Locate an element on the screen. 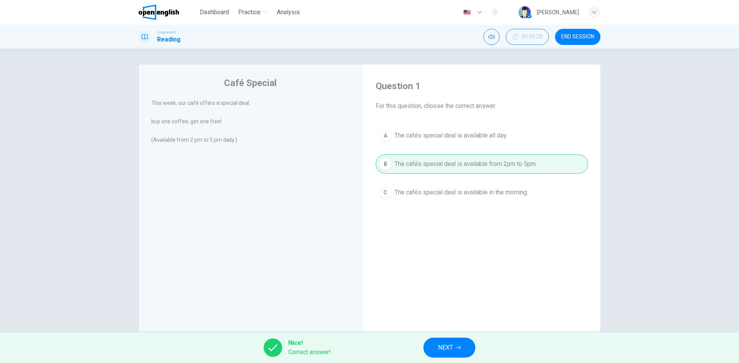  button: Analysis is located at coordinates (288, 12).